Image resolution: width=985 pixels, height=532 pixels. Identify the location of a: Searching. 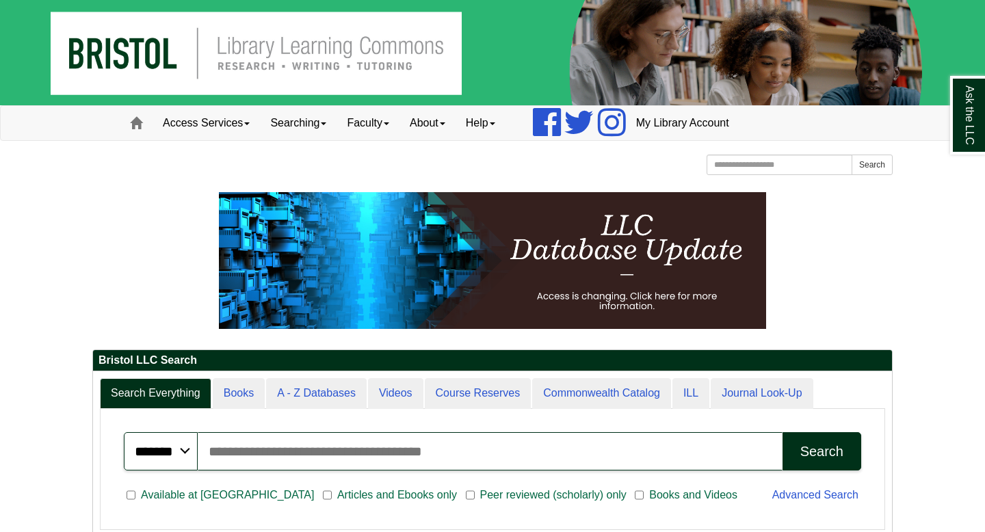
(298, 123).